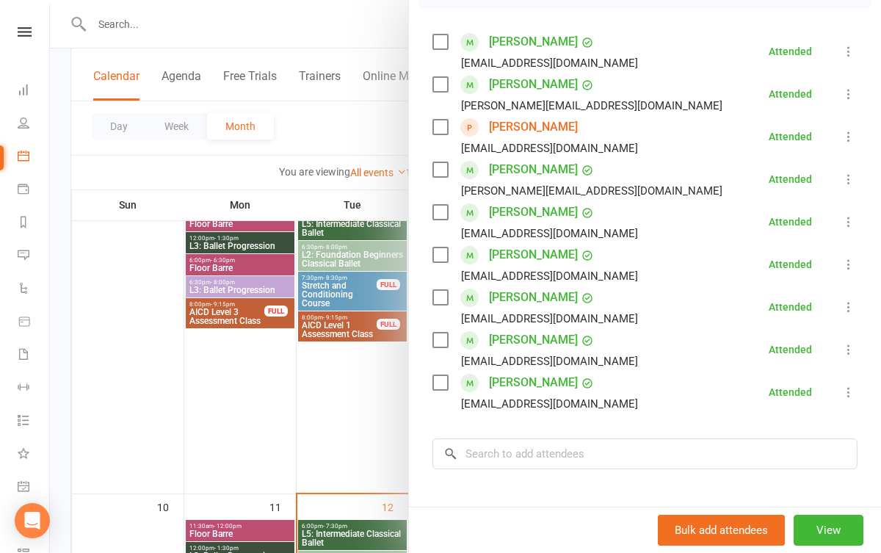  Describe the element at coordinates (34, 124) in the screenshot. I see `a: People` at that location.